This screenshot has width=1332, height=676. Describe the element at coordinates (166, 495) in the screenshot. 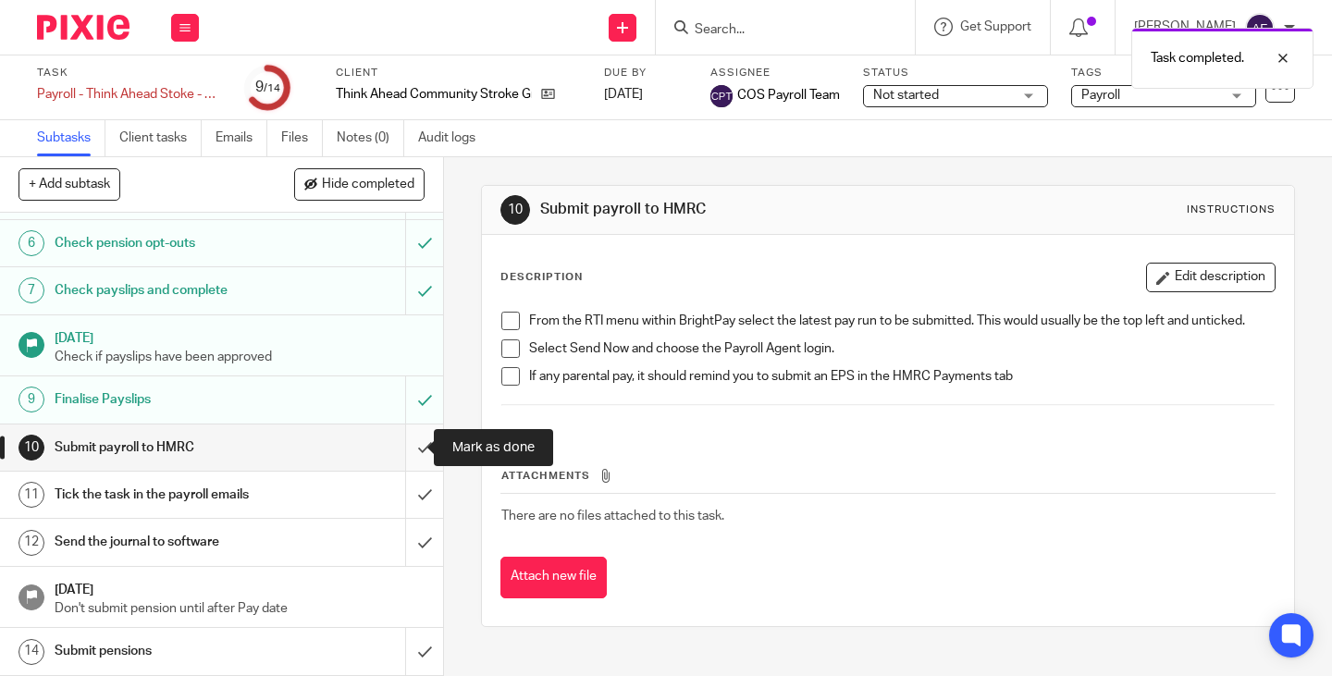

I see `h1: Tick the task in the payroll emails` at that location.